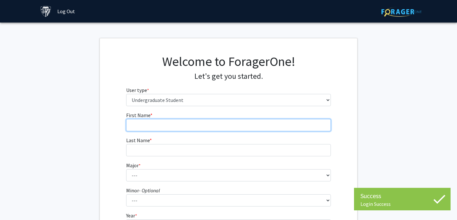  Describe the element at coordinates (229, 61) in the screenshot. I see `h1: Welcome to ForagerOne!` at that location.